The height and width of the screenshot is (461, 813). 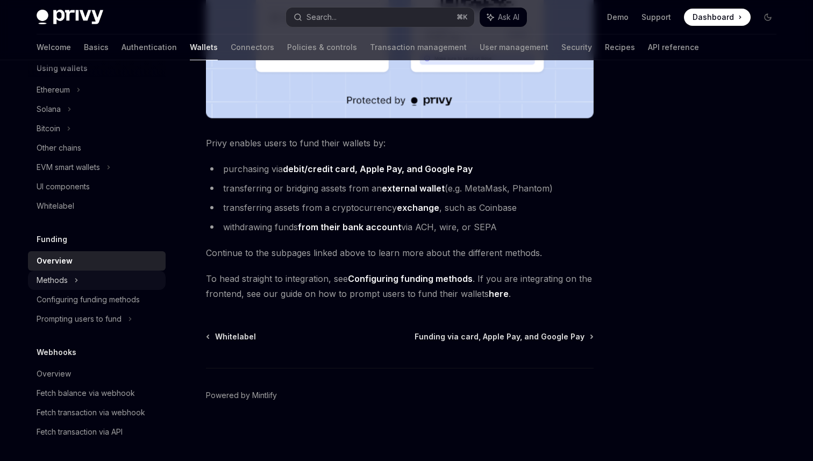 What do you see at coordinates (418, 47) in the screenshot?
I see `a: Transaction management` at bounding box center [418, 47].